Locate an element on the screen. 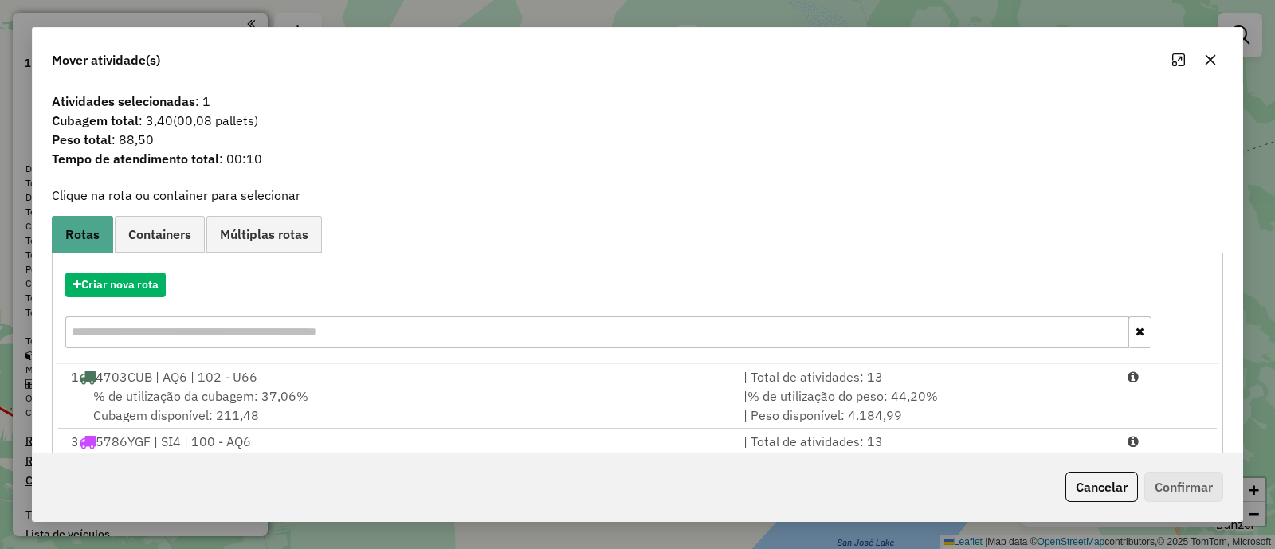  button: Cancelar is located at coordinates (1101, 487).